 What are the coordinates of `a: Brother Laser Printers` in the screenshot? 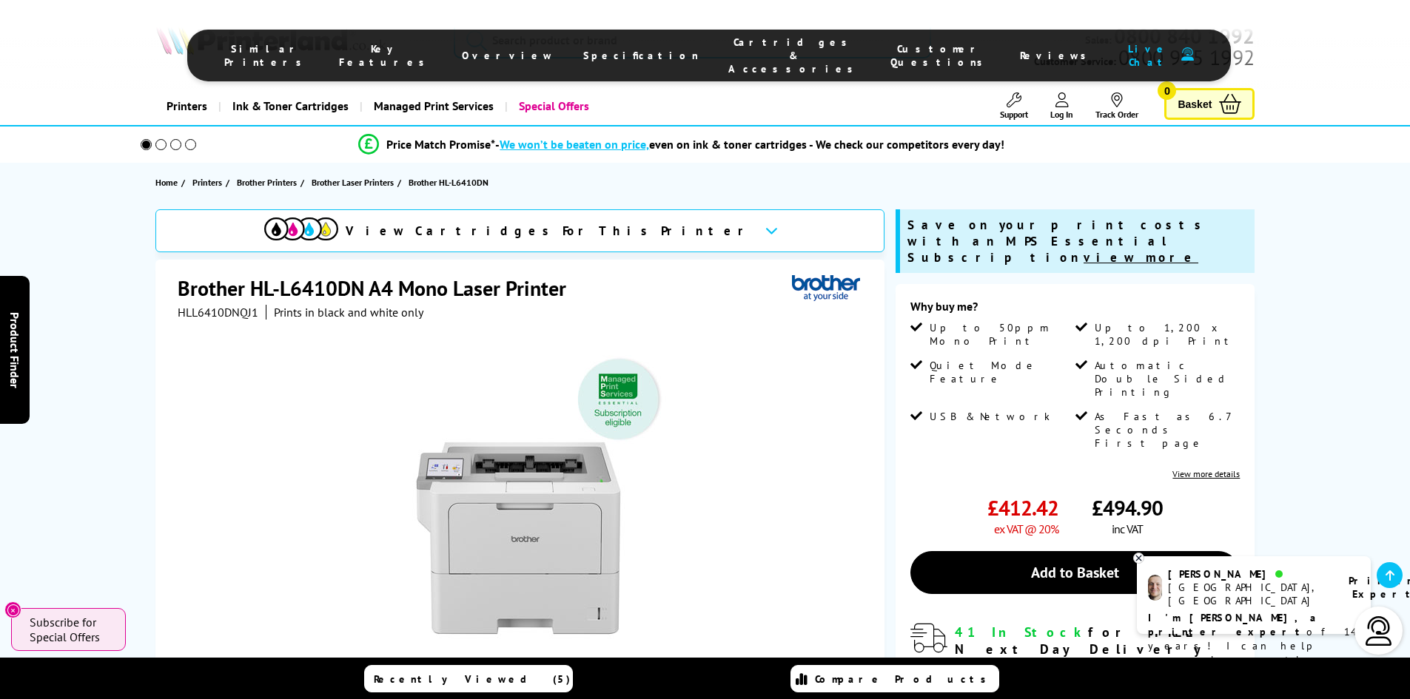 It's located at (354, 182).